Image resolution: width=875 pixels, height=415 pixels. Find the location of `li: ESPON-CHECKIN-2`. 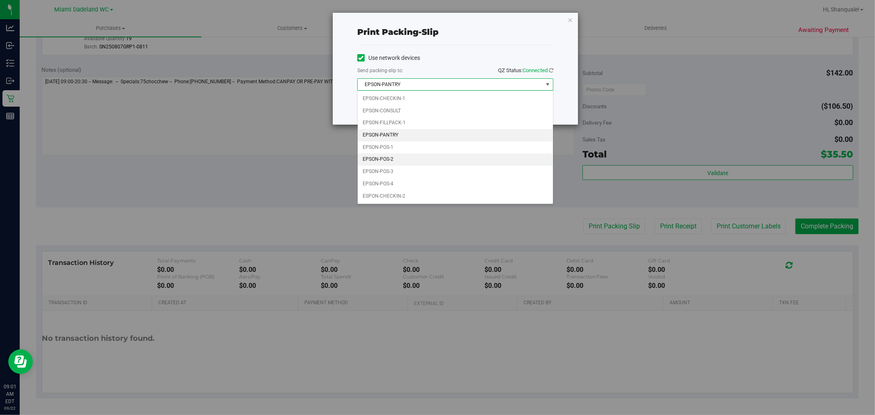

li: ESPON-CHECKIN-2 is located at coordinates (455, 196).